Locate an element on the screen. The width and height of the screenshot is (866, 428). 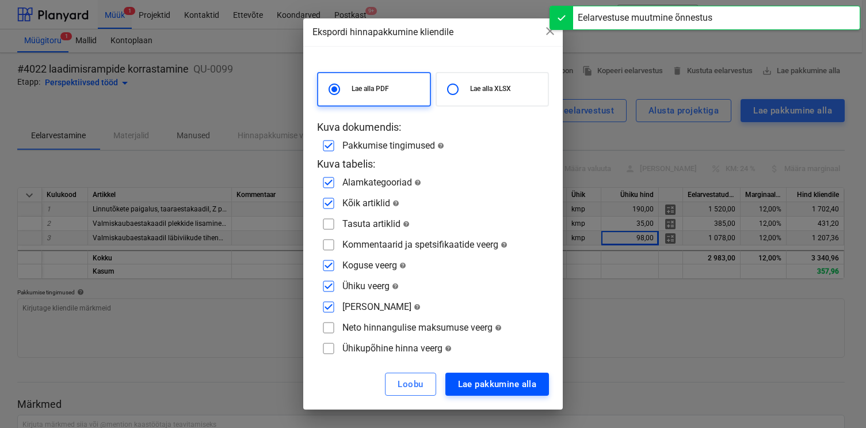
button: Loobu is located at coordinates (410, 384).